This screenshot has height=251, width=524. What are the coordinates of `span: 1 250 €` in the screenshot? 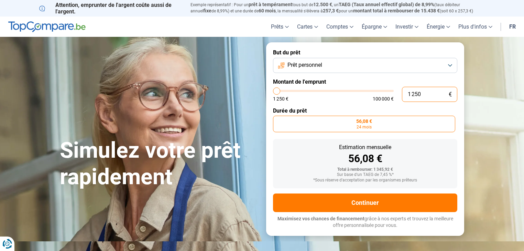 It's located at (281, 99).